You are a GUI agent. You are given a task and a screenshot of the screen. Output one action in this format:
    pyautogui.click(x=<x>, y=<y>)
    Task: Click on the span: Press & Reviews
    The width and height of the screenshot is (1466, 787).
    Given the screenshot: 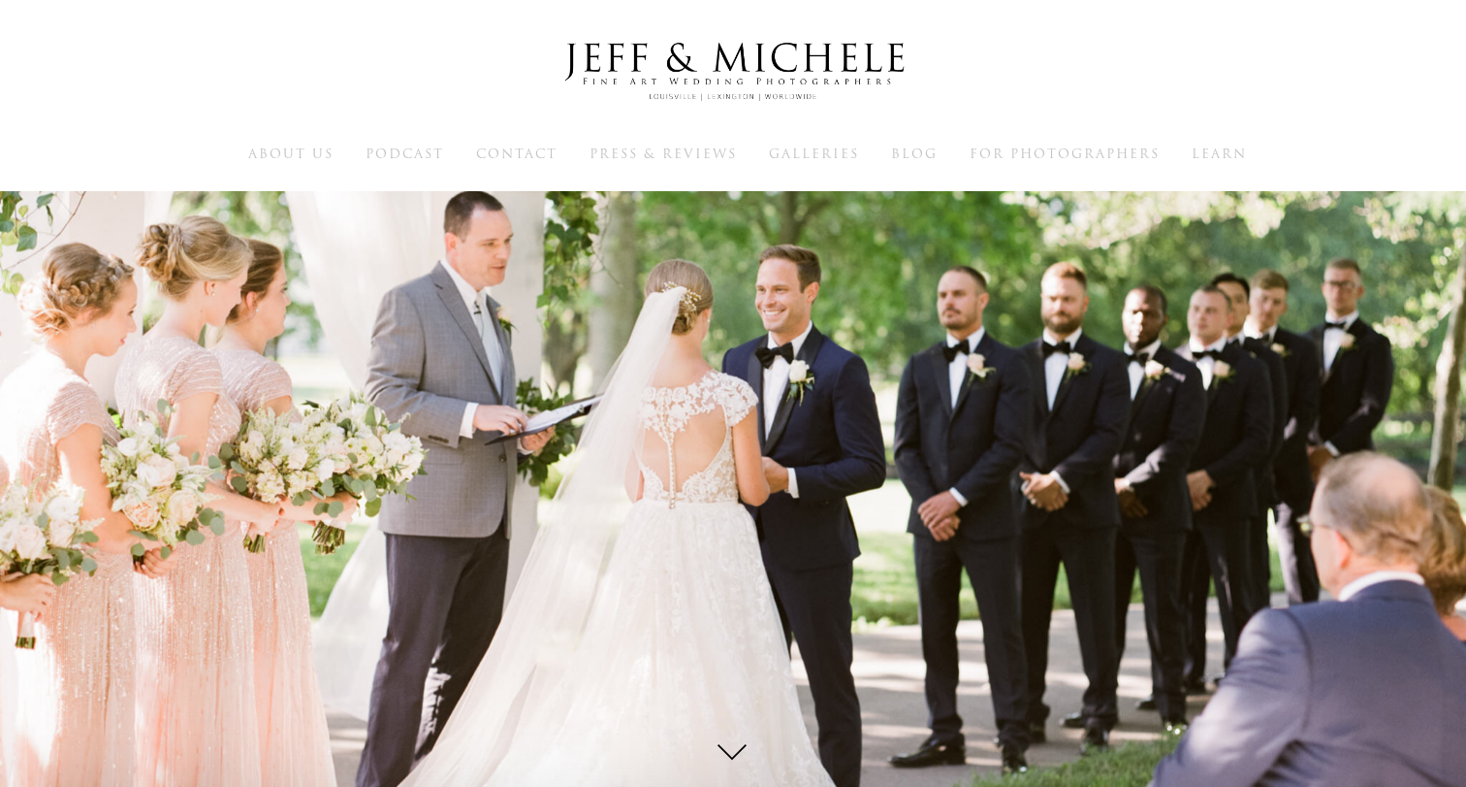 What is the action you would take?
    pyautogui.click(x=663, y=153)
    